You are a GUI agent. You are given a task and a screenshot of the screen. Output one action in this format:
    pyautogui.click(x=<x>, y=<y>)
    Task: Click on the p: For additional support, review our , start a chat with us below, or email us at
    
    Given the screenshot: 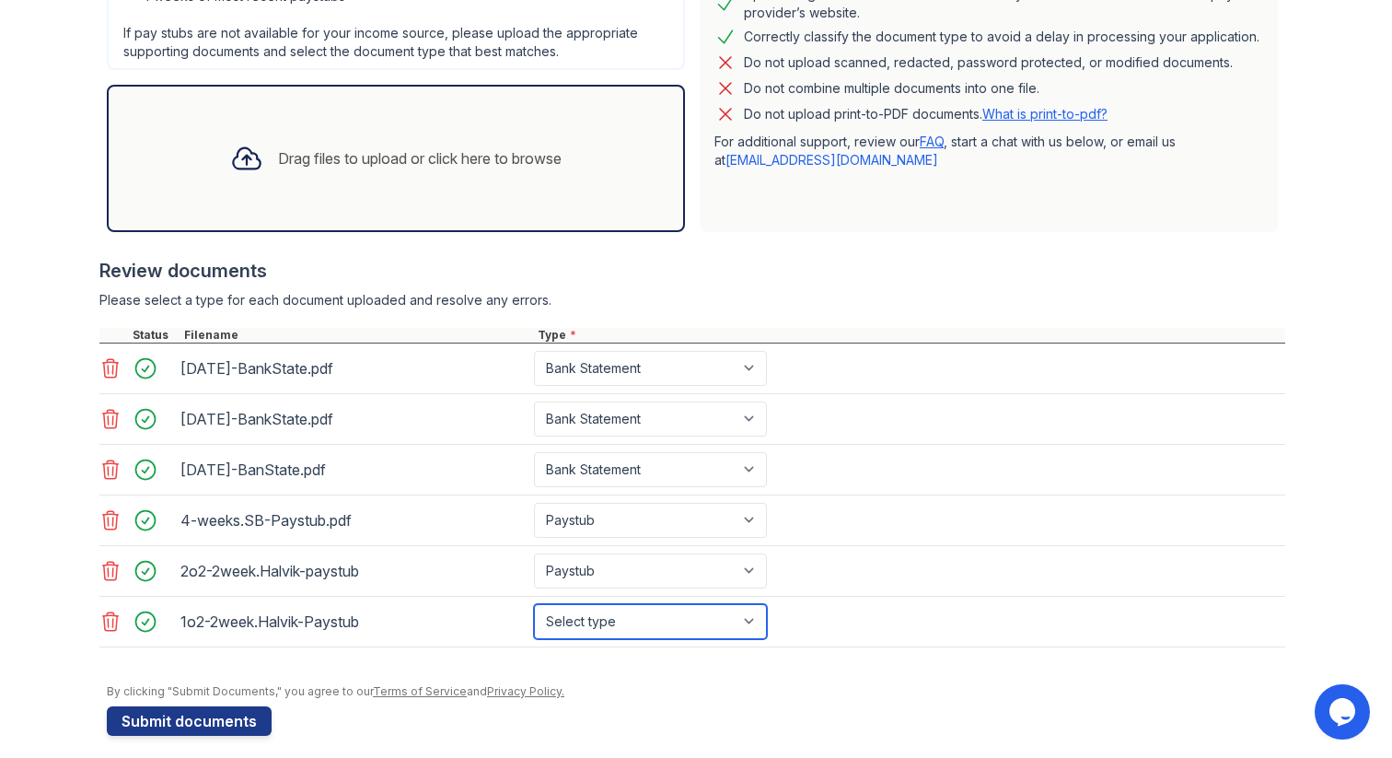 What is the action you would take?
    pyautogui.click(x=989, y=151)
    